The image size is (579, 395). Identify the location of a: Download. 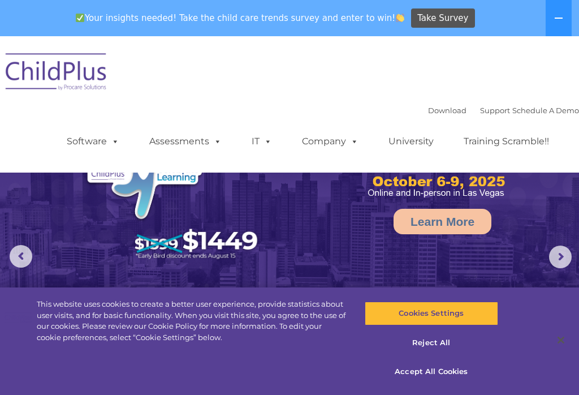
(448, 110).